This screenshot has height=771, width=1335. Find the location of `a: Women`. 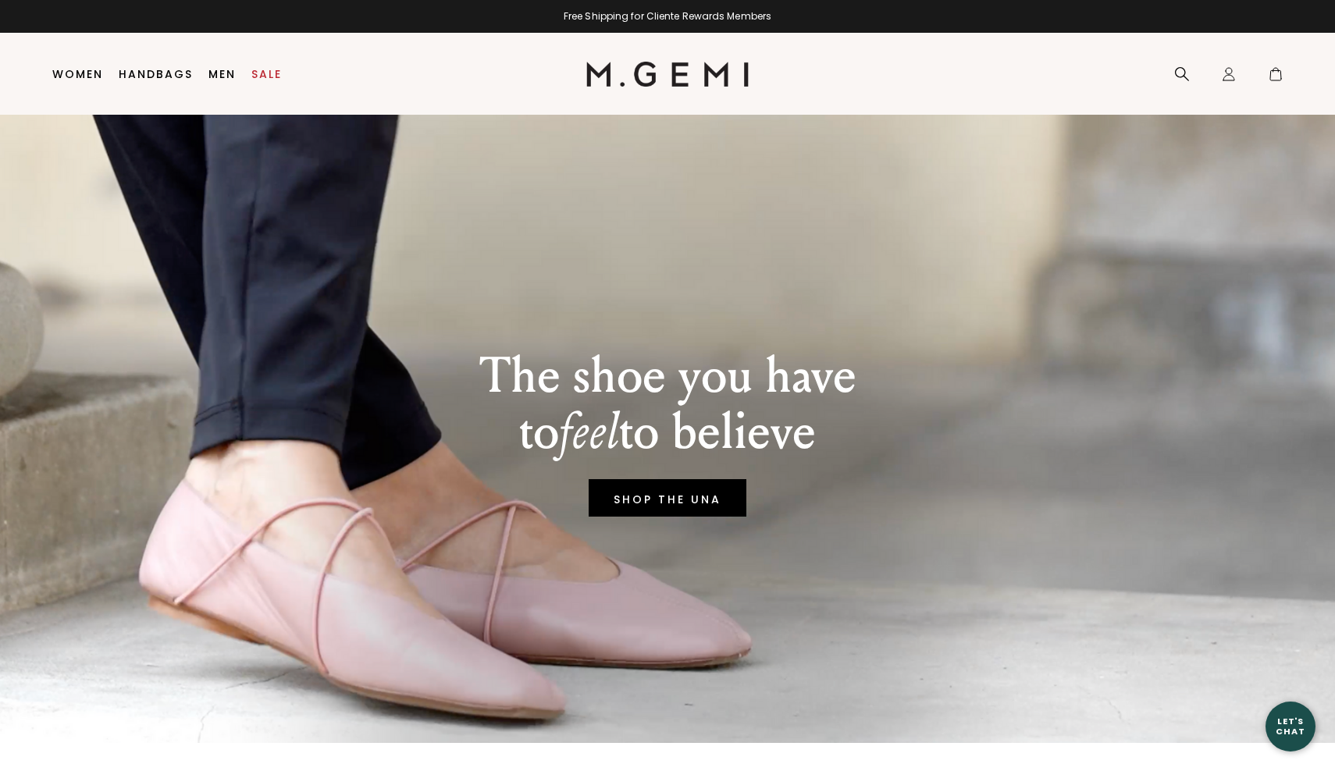

a: Women is located at coordinates (77, 74).